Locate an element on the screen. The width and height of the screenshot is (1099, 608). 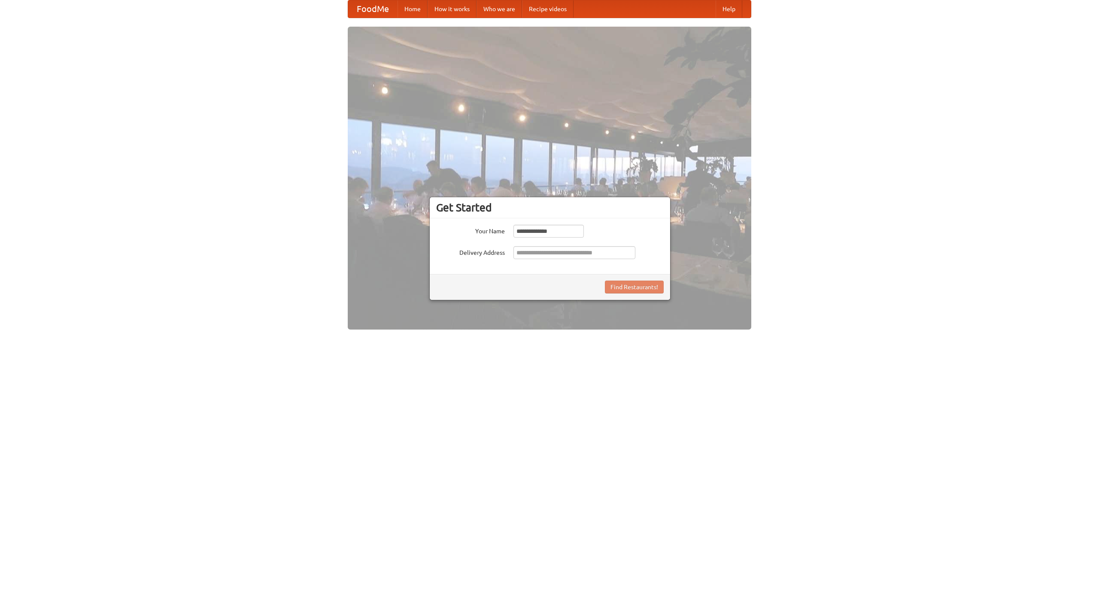
label: Your Name is located at coordinates (471, 230).